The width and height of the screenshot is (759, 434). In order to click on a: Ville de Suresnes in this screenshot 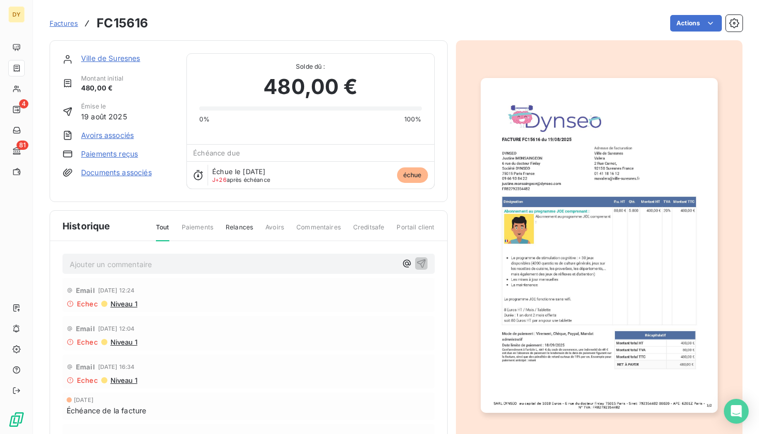, I will do `click(110, 58)`.